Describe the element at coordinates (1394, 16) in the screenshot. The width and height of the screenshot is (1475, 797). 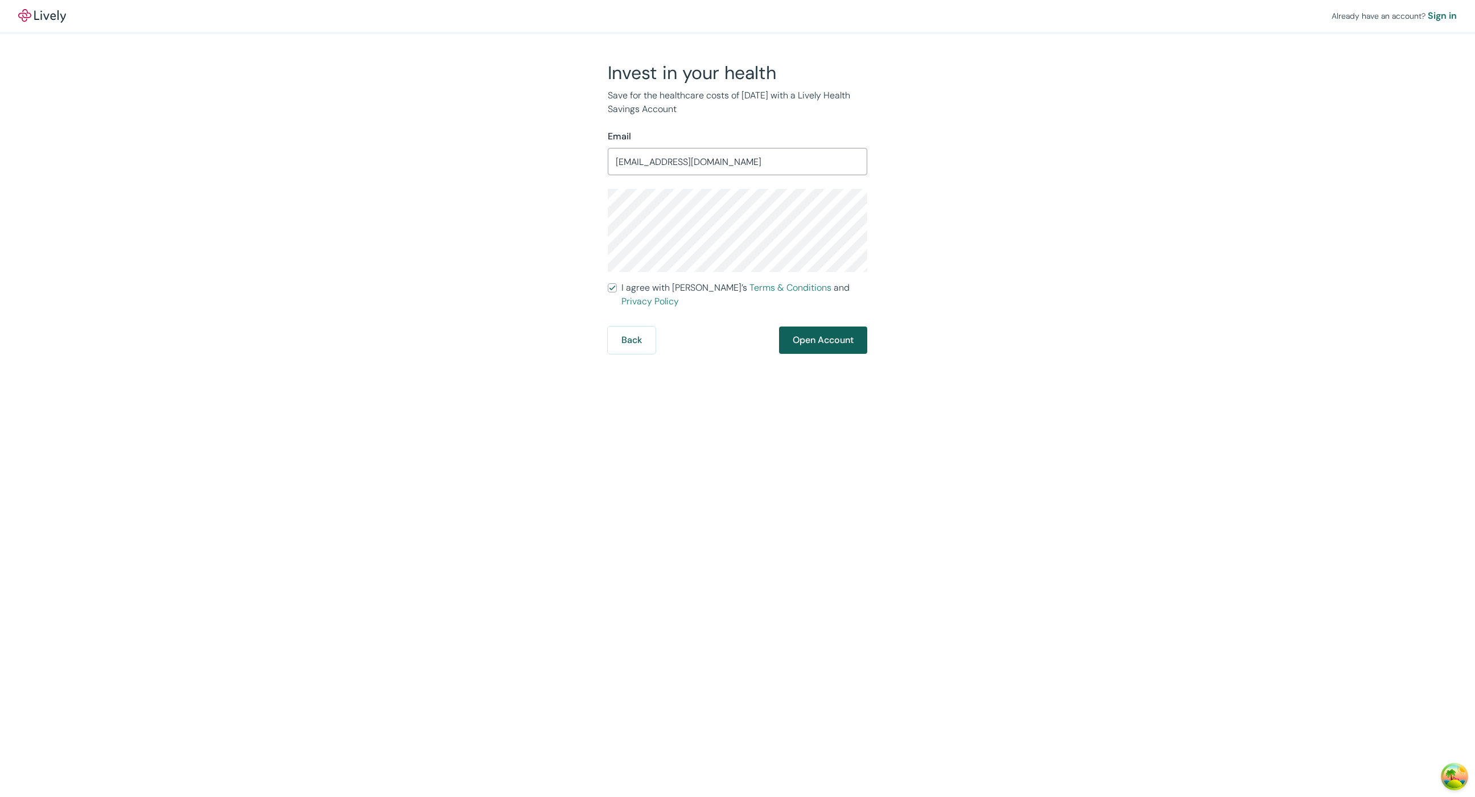
I see `div: Already have an account?` at that location.